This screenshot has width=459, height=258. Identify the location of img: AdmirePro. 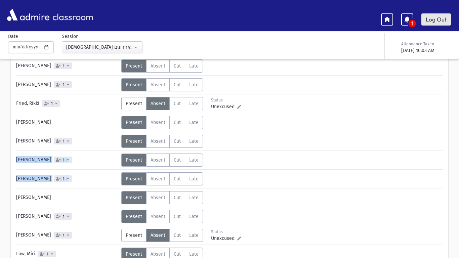
(28, 15).